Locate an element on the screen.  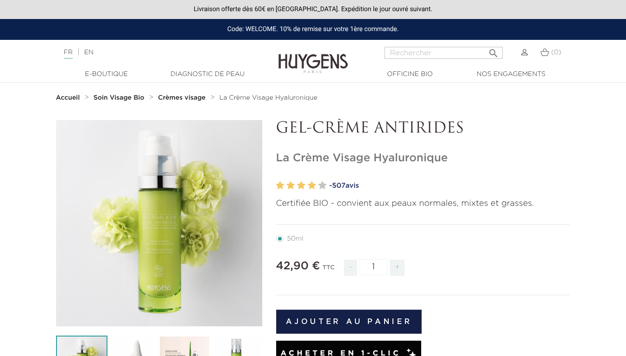
a: -507avis is located at coordinates (450, 186).